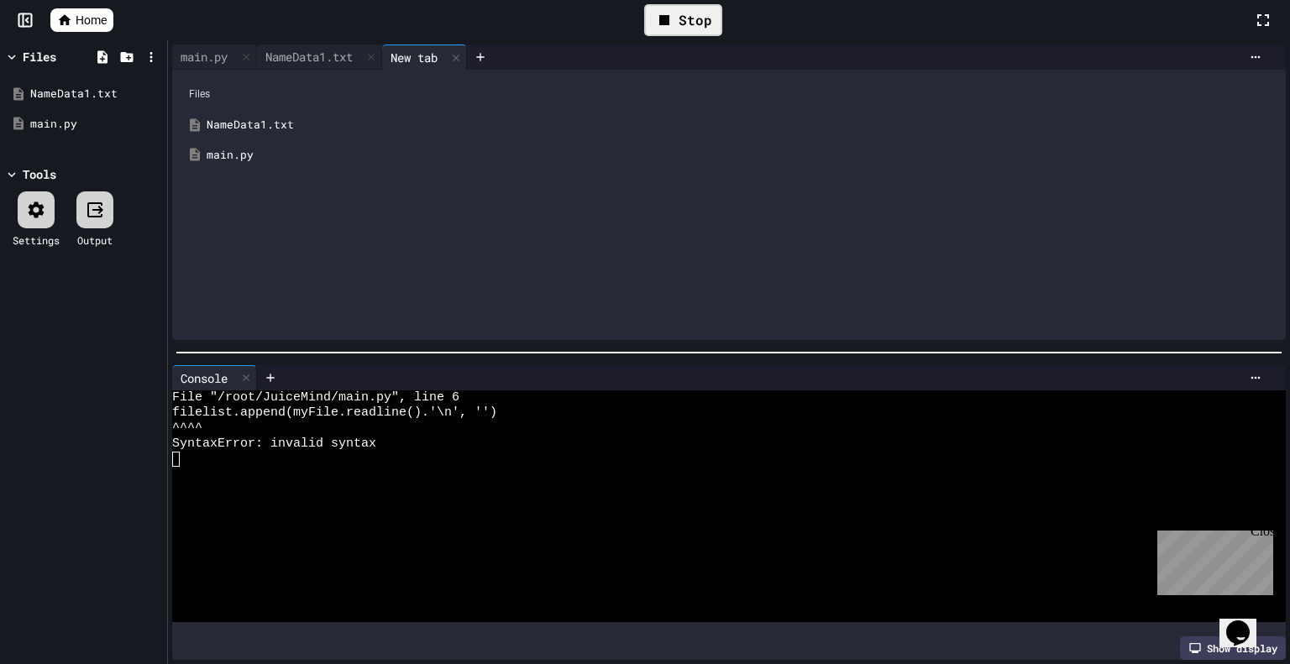  I want to click on div: Stop, so click(683, 20).